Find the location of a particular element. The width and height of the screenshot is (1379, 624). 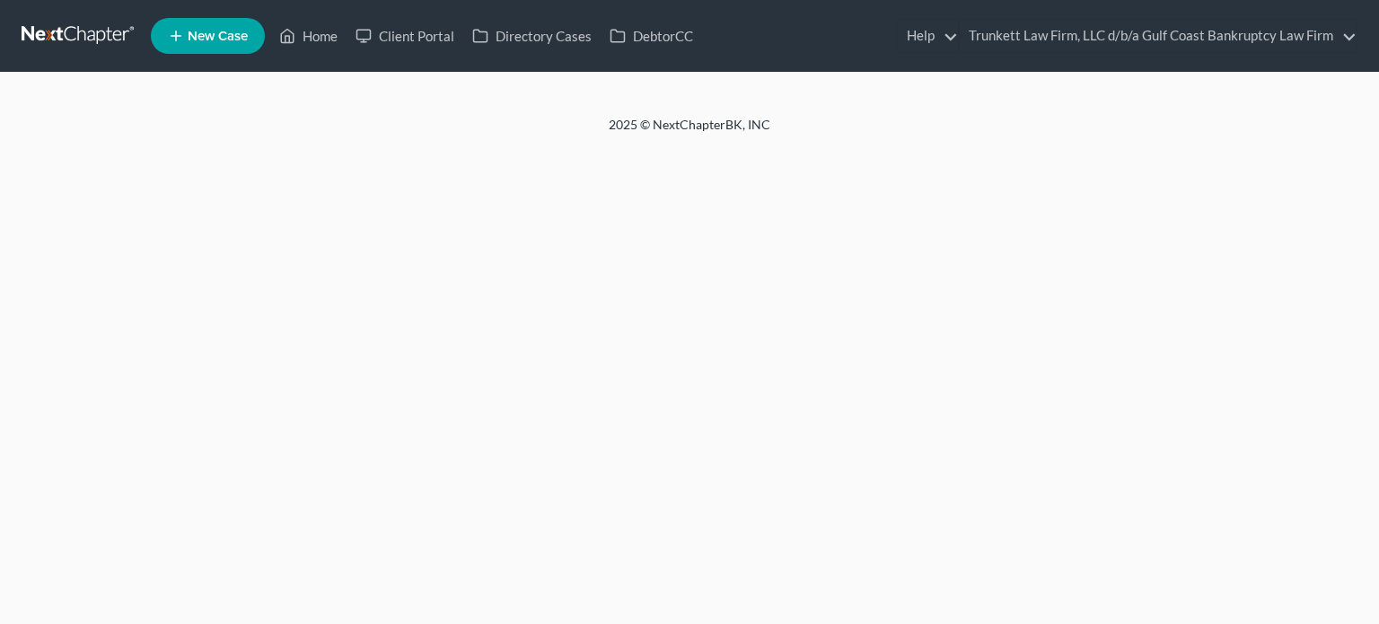

div: 2025 © NextChapterBK, INC is located at coordinates (689, 132).